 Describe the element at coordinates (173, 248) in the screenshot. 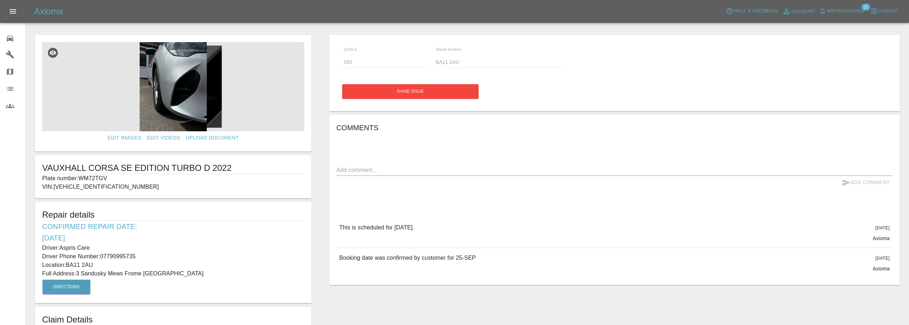

I see `p: Driver: Aspris Care` at that location.